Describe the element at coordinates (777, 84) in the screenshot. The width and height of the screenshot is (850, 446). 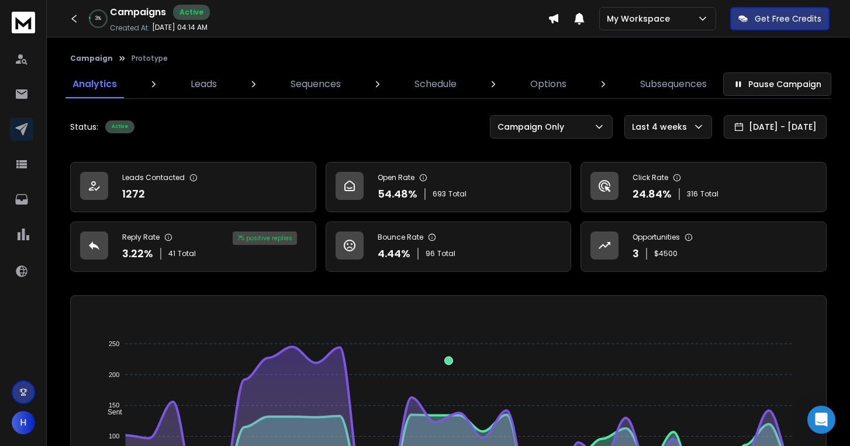
I see `button: Pause Campaign` at that location.